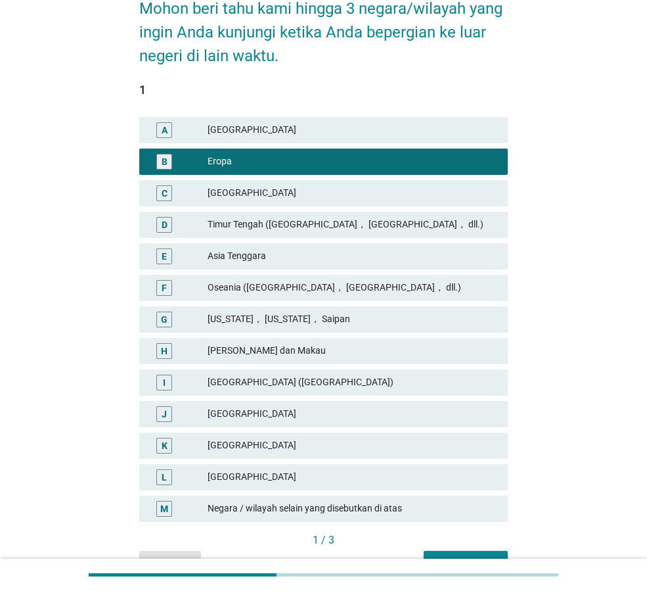 Image resolution: width=647 pixels, height=591 pixels. I want to click on div: J, so click(164, 413).